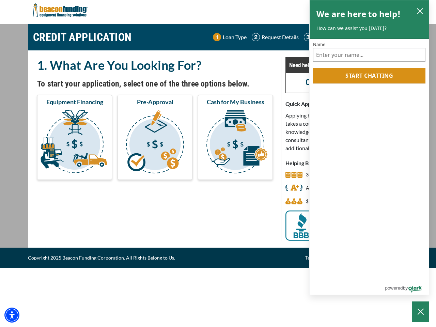 This screenshot has width=436, height=327. What do you see at coordinates (369, 76) in the screenshot?
I see `button: Start chatting` at bounding box center [369, 76].